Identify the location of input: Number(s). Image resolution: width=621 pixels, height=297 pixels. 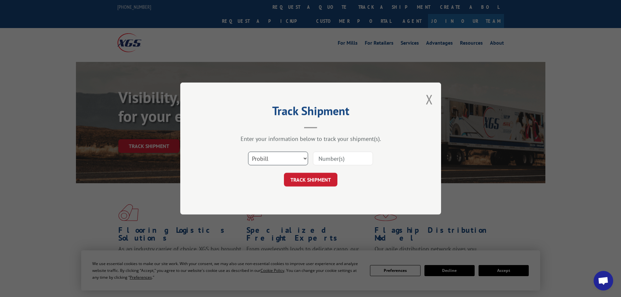
(343, 158).